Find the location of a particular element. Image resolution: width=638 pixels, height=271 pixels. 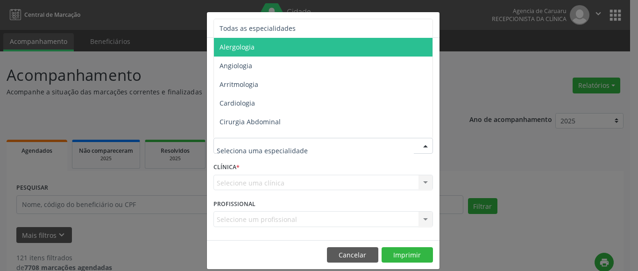

button: Cancelar is located at coordinates (353, 255).